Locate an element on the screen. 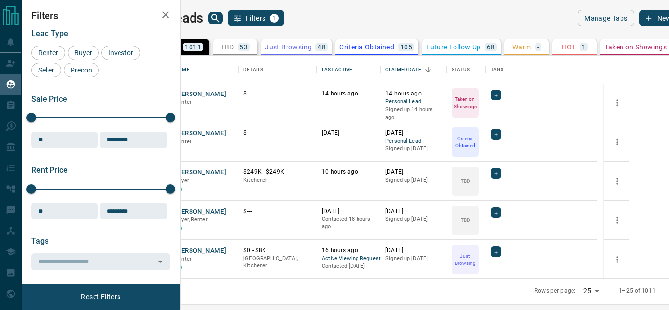 This screenshot has width=669, height=310. button: Filters1 is located at coordinates (256, 18).